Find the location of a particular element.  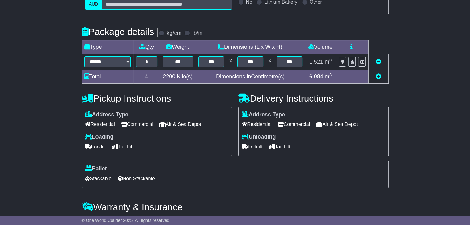

td: Qty is located at coordinates (147, 47).